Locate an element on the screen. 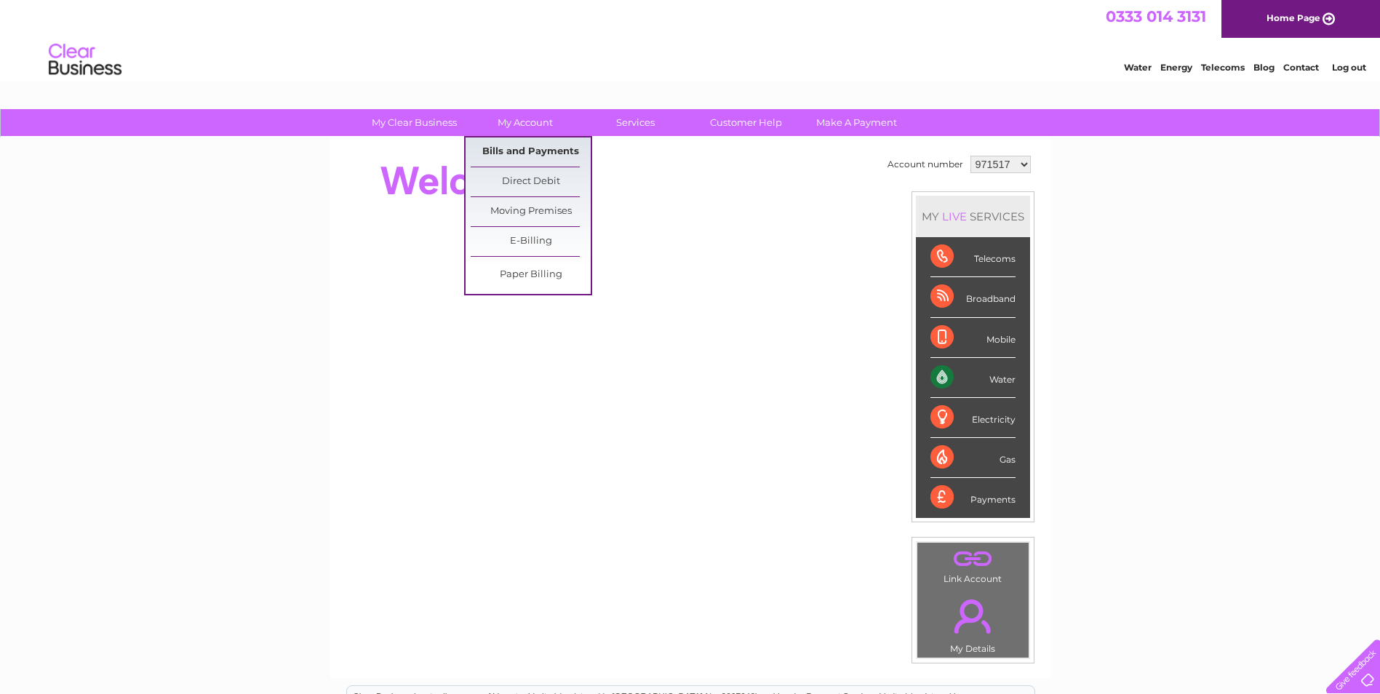  div: LIVE is located at coordinates (954, 216).